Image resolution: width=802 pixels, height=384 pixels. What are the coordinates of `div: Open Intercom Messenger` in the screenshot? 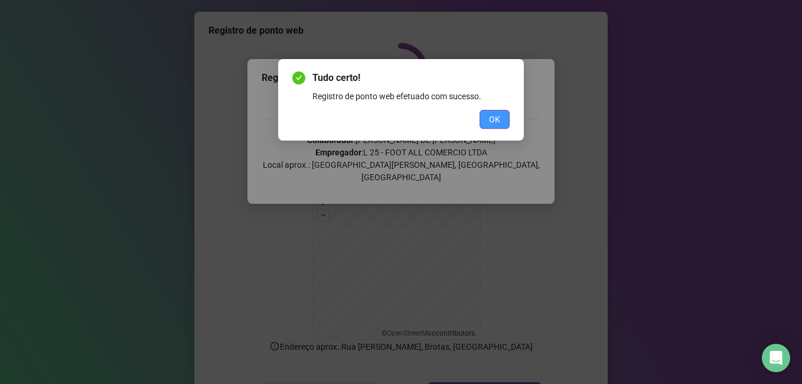 It's located at (776, 358).